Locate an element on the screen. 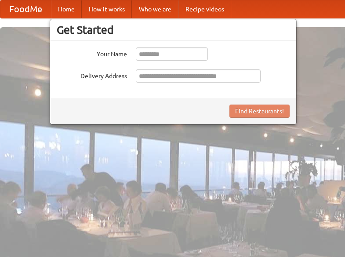  label: Your Name is located at coordinates (92, 53).